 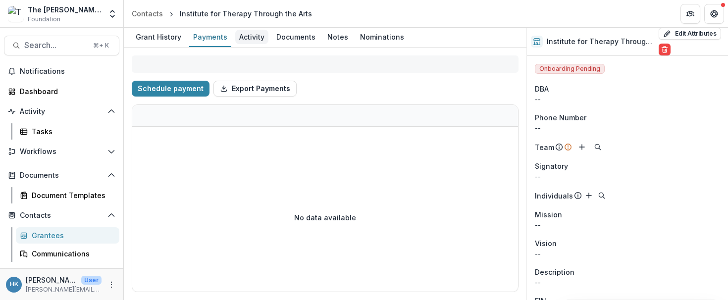 I want to click on img: The Nathan & Esther K. Wagner Family Foundation, so click(x=16, y=14).